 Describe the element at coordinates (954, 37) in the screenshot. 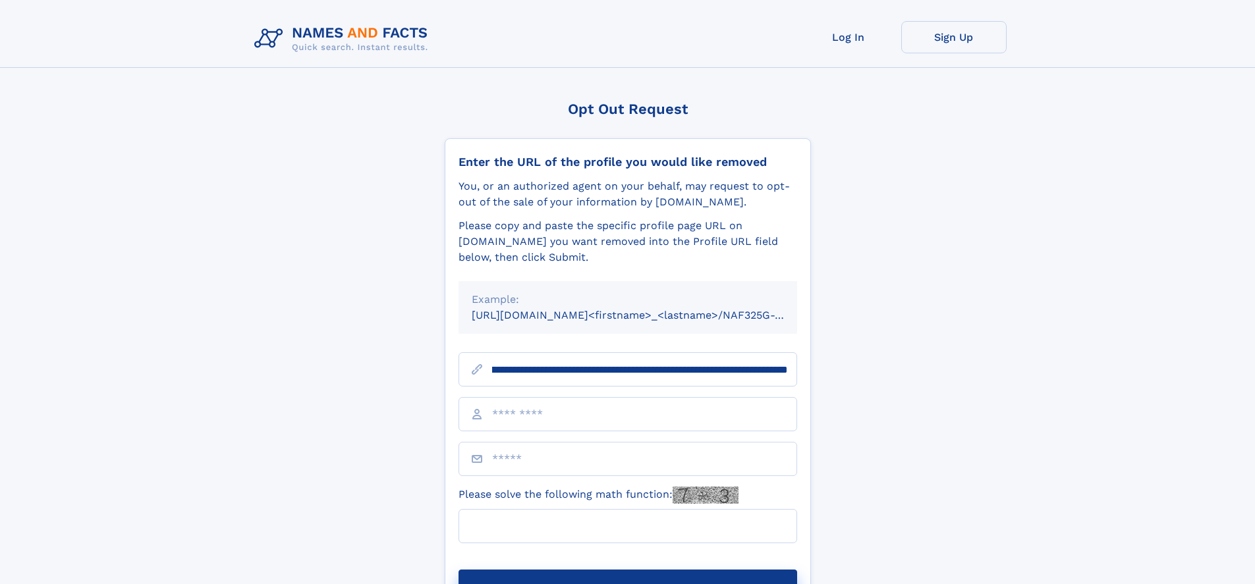

I see `a: Sign Up` at that location.